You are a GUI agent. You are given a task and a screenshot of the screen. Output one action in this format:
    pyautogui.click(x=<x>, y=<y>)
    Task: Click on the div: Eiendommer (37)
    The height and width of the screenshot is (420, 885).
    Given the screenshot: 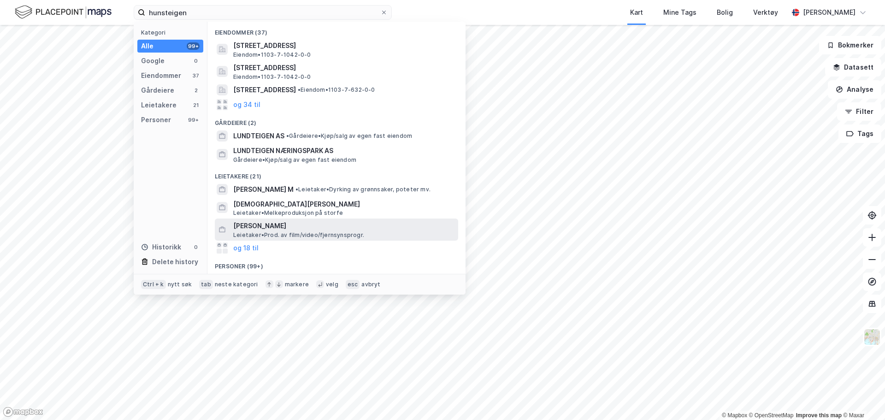 What is the action you would take?
    pyautogui.click(x=336, y=30)
    